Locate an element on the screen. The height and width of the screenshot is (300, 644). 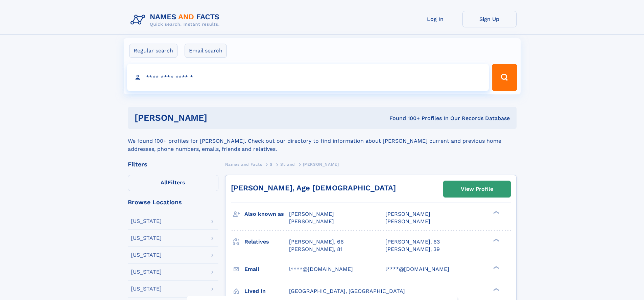
span: Strand is located at coordinates (288, 164).